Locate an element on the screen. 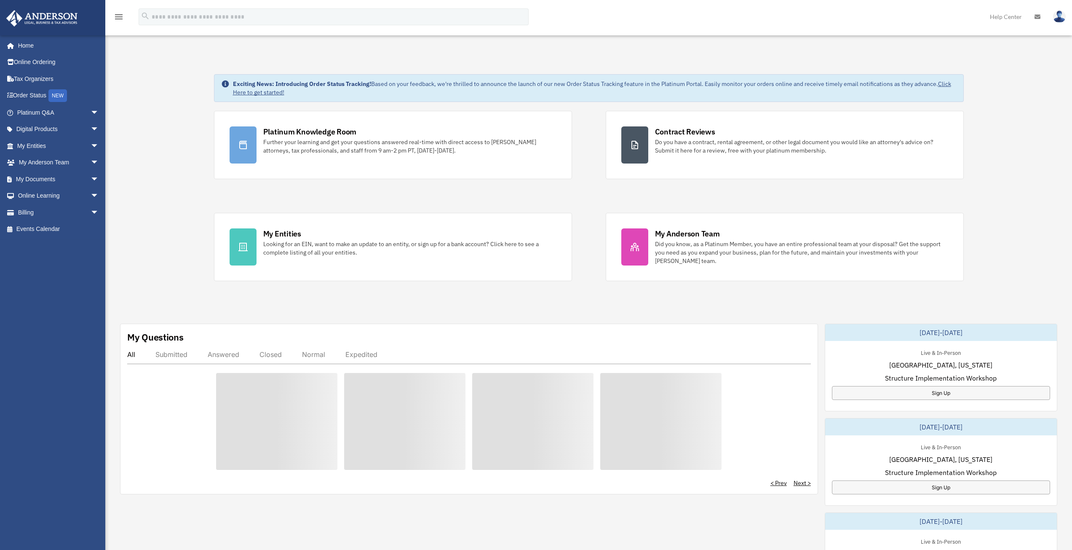  a: Tax Organizers is located at coordinates (59, 79).